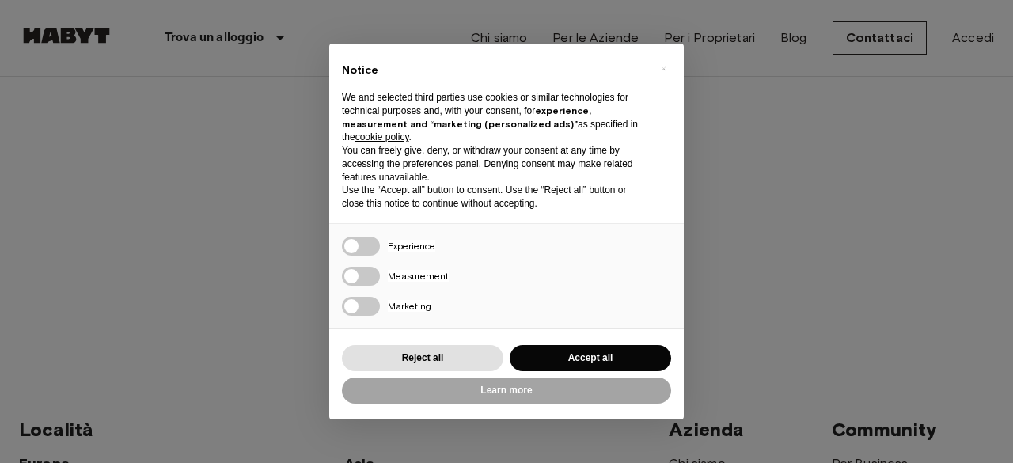 The height and width of the screenshot is (463, 1013). What do you see at coordinates (382, 137) in the screenshot?
I see `a: cookie policy` at bounding box center [382, 137].